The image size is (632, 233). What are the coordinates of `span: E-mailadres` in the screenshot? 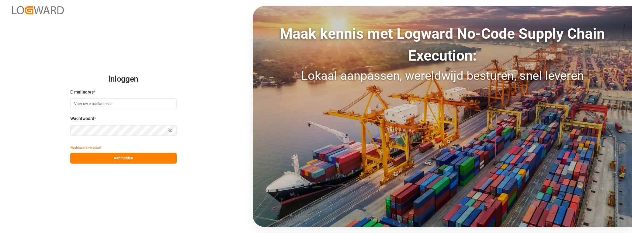 It's located at (82, 92).